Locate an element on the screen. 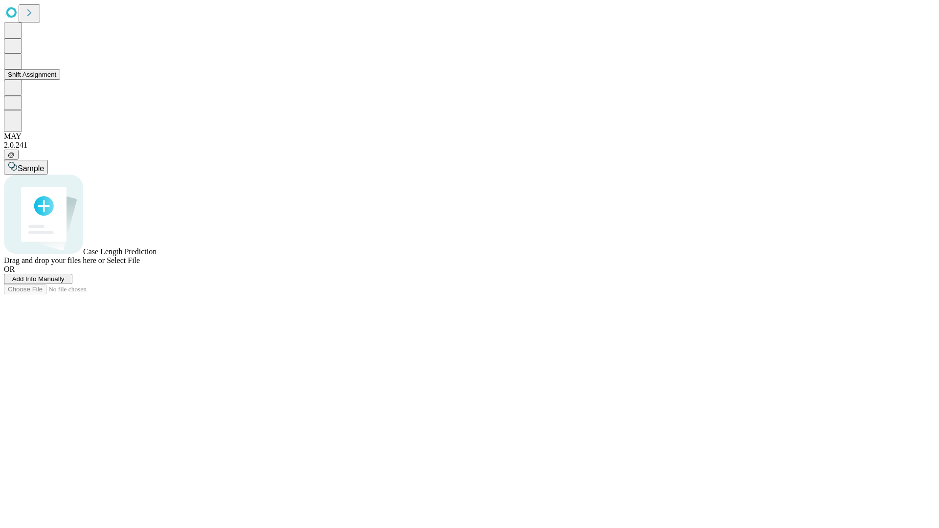 The height and width of the screenshot is (528, 939). span: Add Info Manually is located at coordinates (38, 279).